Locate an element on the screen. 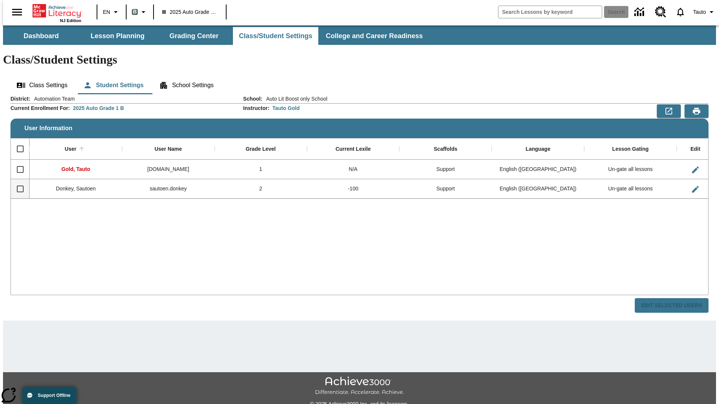  button: Class/Student Settings is located at coordinates (275, 36).